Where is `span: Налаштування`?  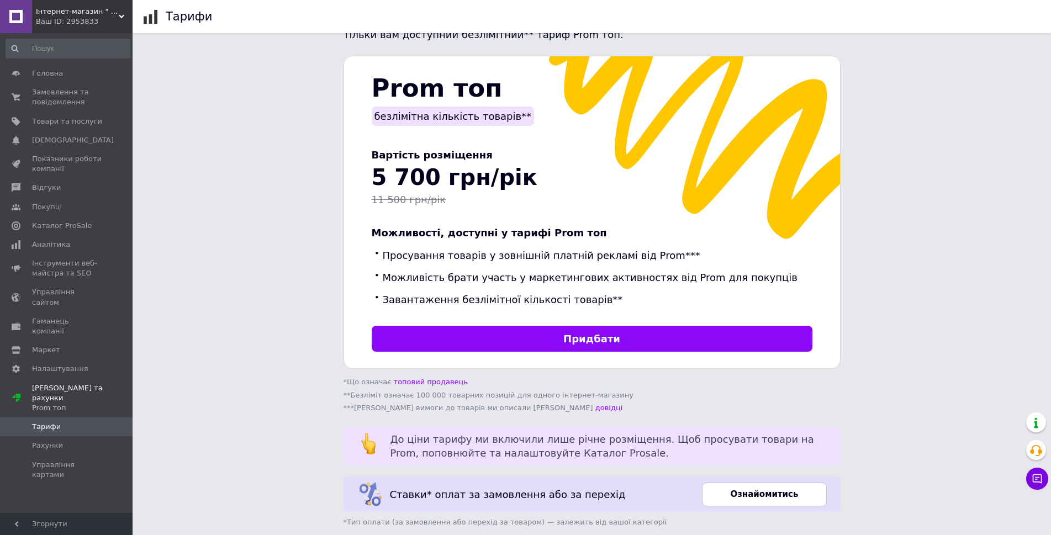 span: Налаштування is located at coordinates (60, 369).